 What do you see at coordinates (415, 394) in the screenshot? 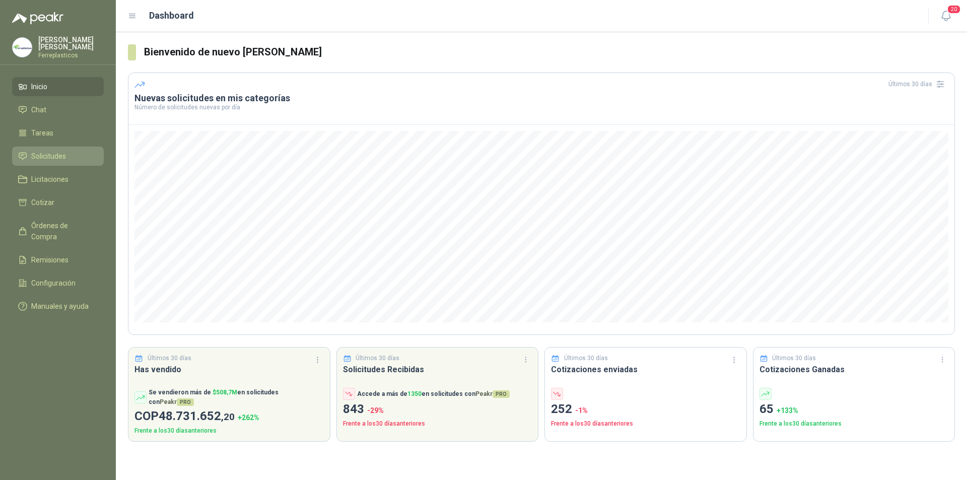
I see `span: 1350` at bounding box center [415, 394].